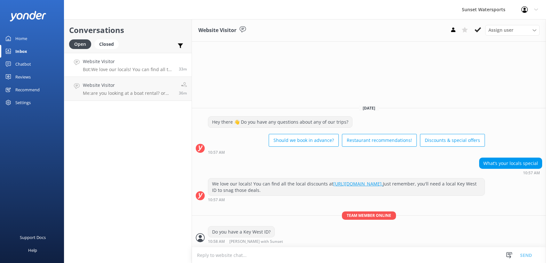 The image size is (546, 263). Describe the element at coordinates (33, 237) in the screenshot. I see `div: Support Docs` at that location.